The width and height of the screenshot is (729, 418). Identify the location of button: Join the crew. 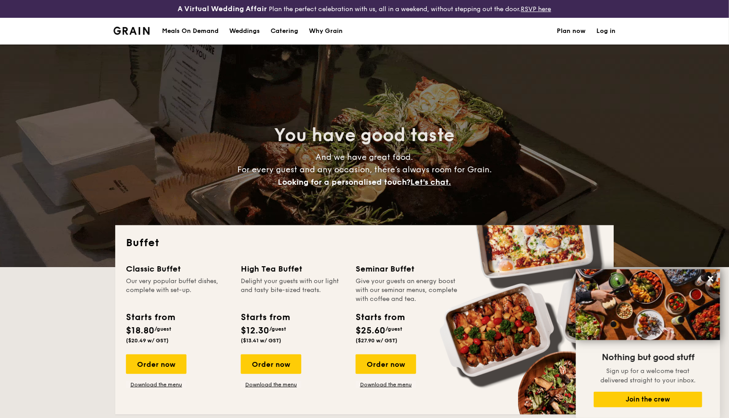
(648, 399).